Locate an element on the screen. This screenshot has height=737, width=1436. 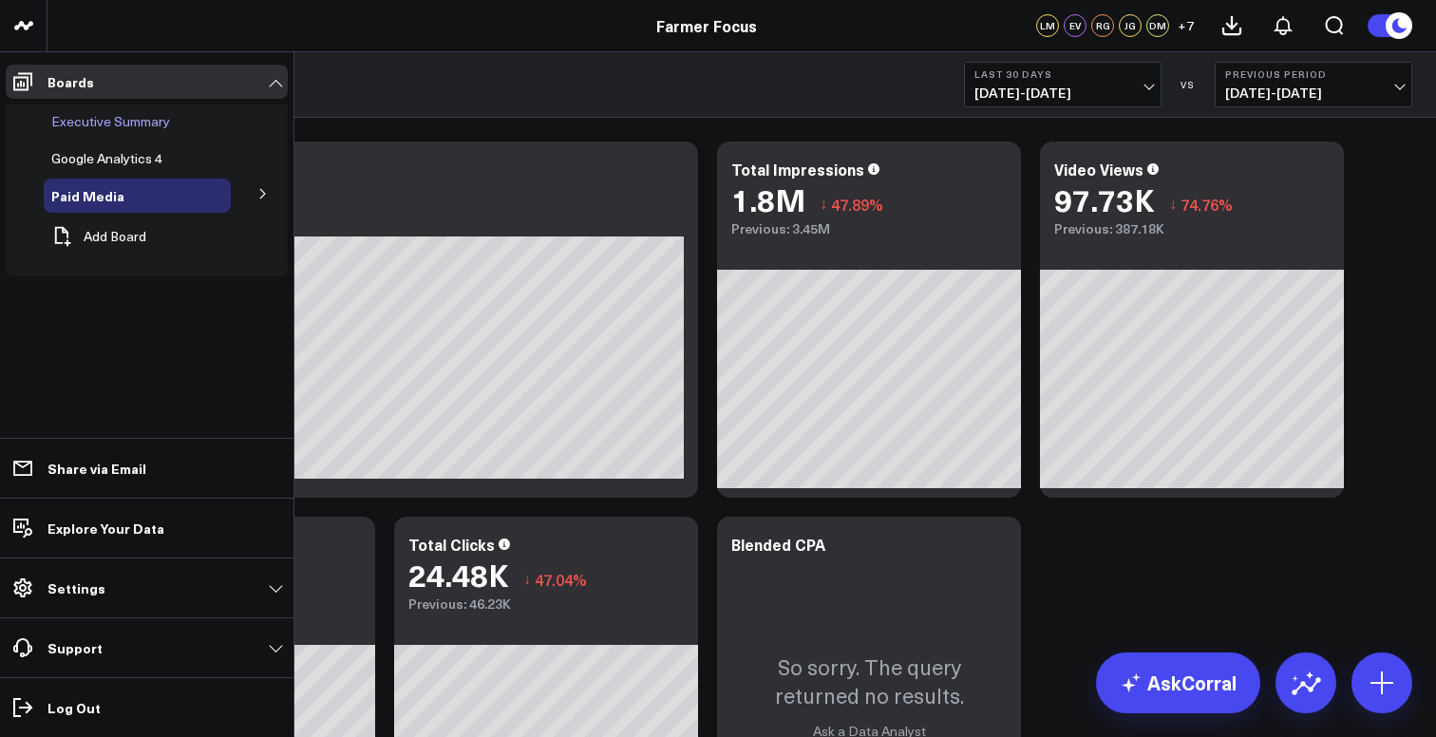
p: Share via Email is located at coordinates (97, 468).